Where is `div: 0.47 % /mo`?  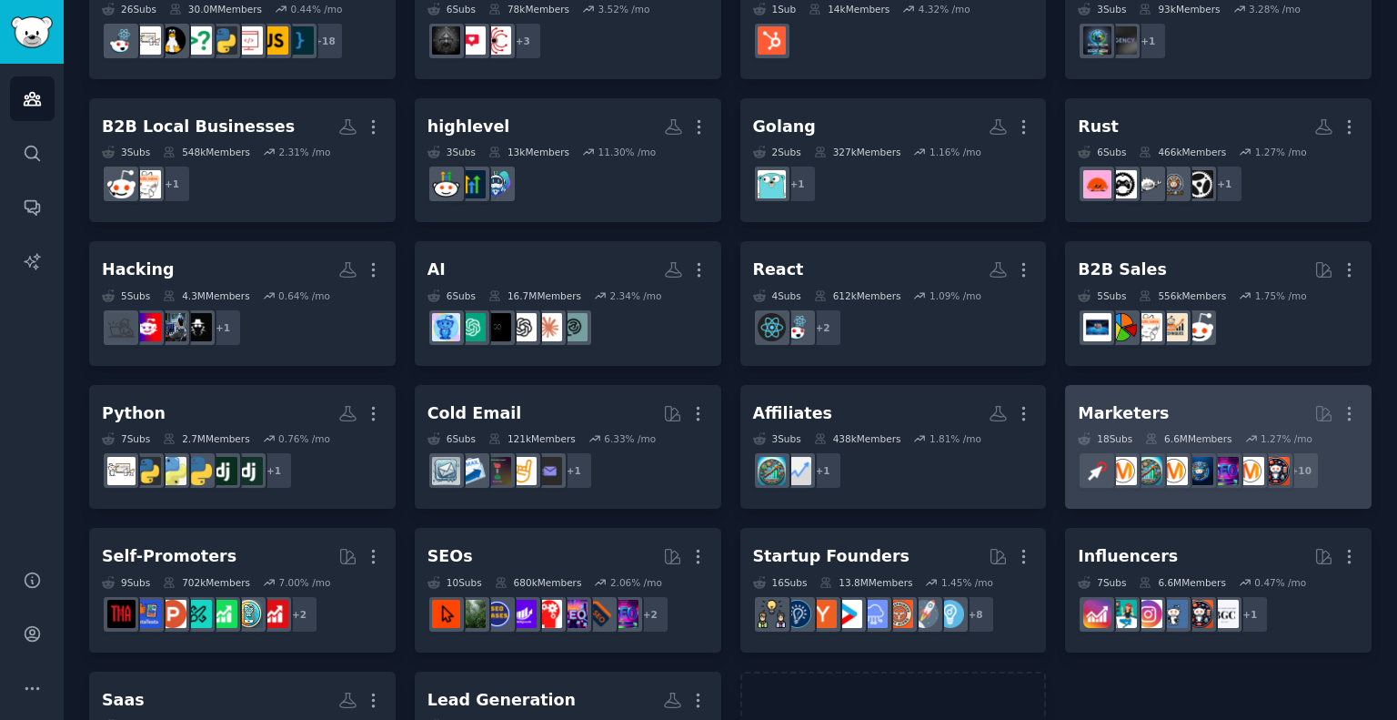
div: 0.47 % /mo is located at coordinates (1280, 582).